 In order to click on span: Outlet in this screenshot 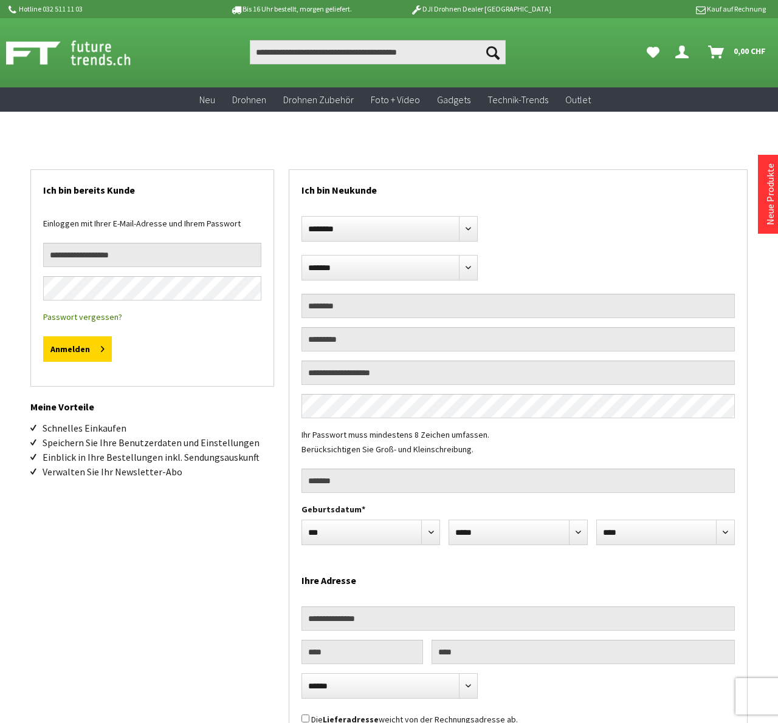, I will do `click(578, 100)`.